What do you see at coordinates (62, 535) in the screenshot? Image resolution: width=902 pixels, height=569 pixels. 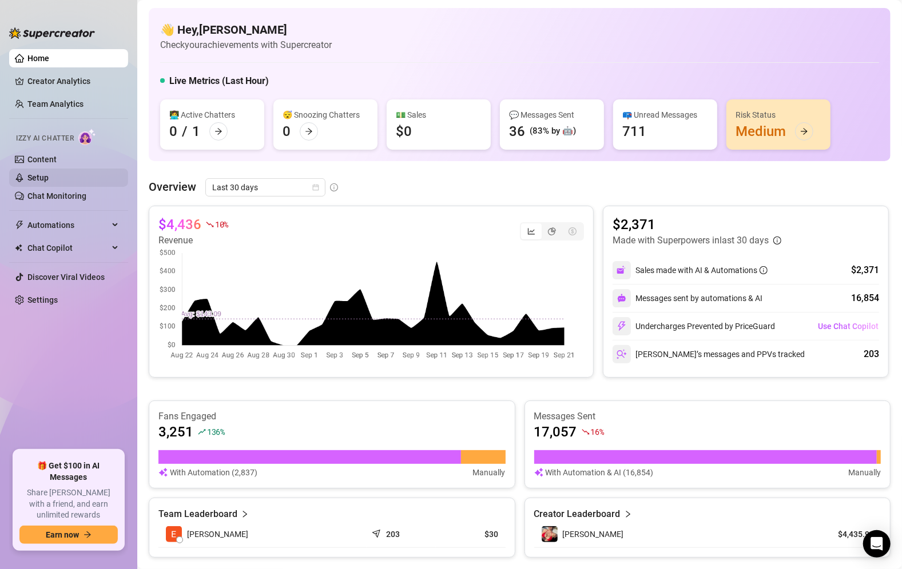 I see `span: Earn now` at bounding box center [62, 535].